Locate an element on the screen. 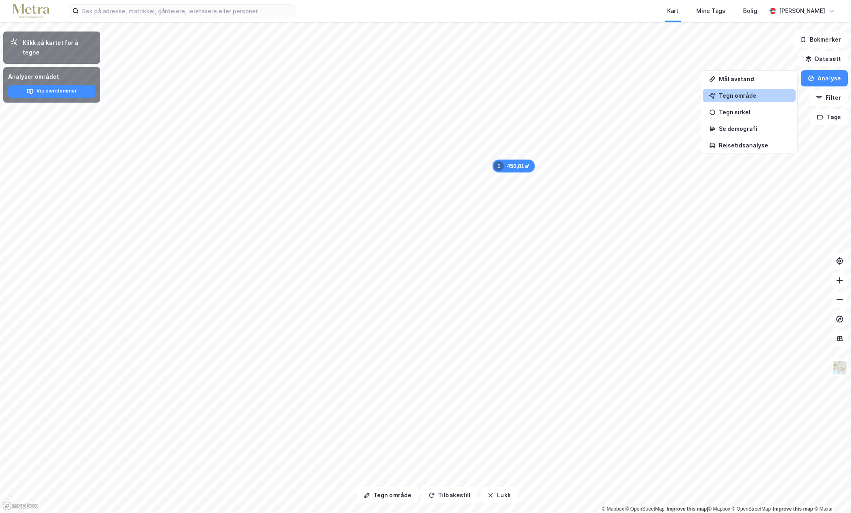 The width and height of the screenshot is (851, 513). button: Tags is located at coordinates (829, 117).